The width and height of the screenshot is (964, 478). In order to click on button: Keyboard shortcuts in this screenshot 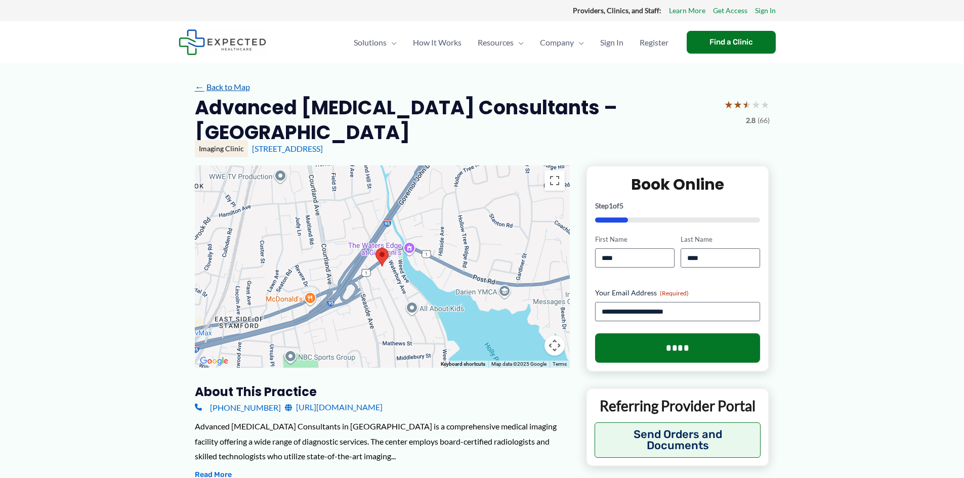, I will do `click(463, 364)`.